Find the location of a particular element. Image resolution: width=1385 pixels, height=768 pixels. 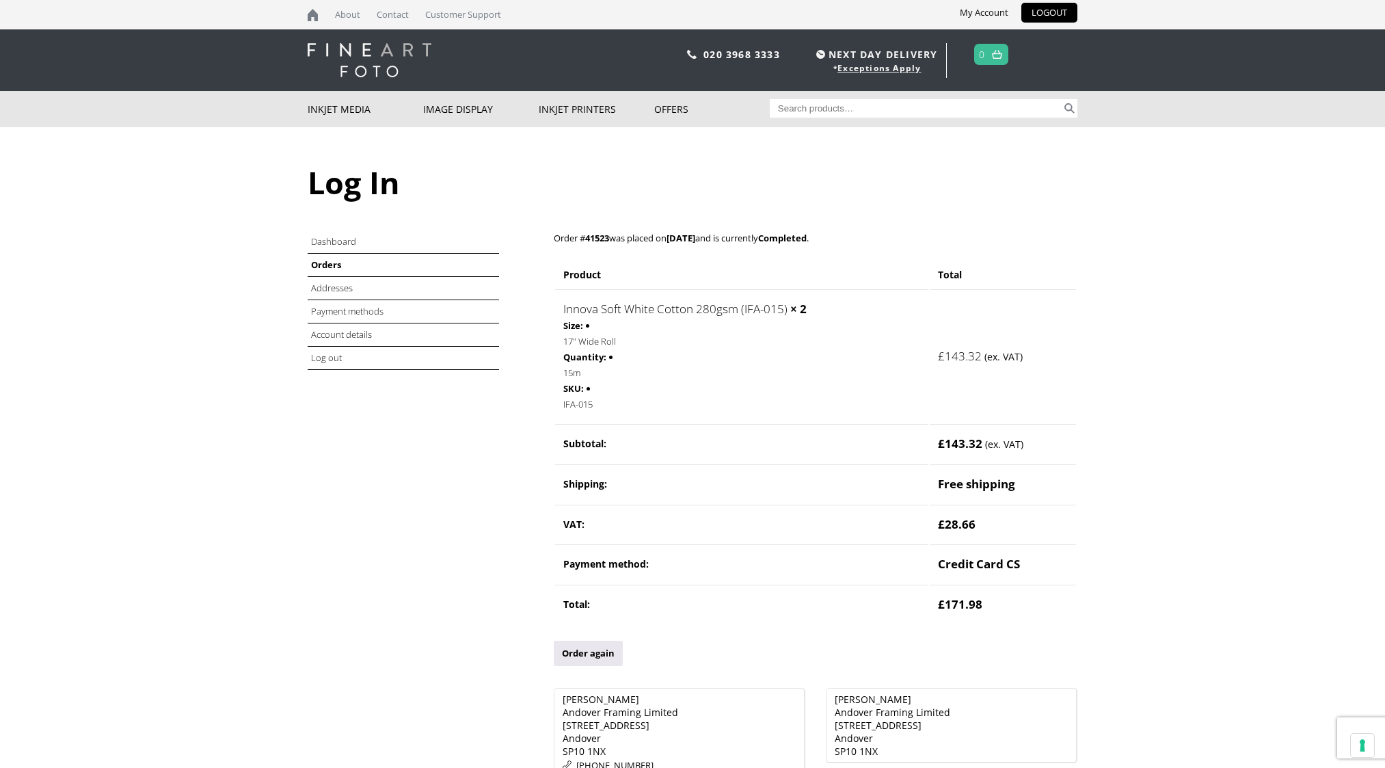

a: My Account is located at coordinates (984, 12).